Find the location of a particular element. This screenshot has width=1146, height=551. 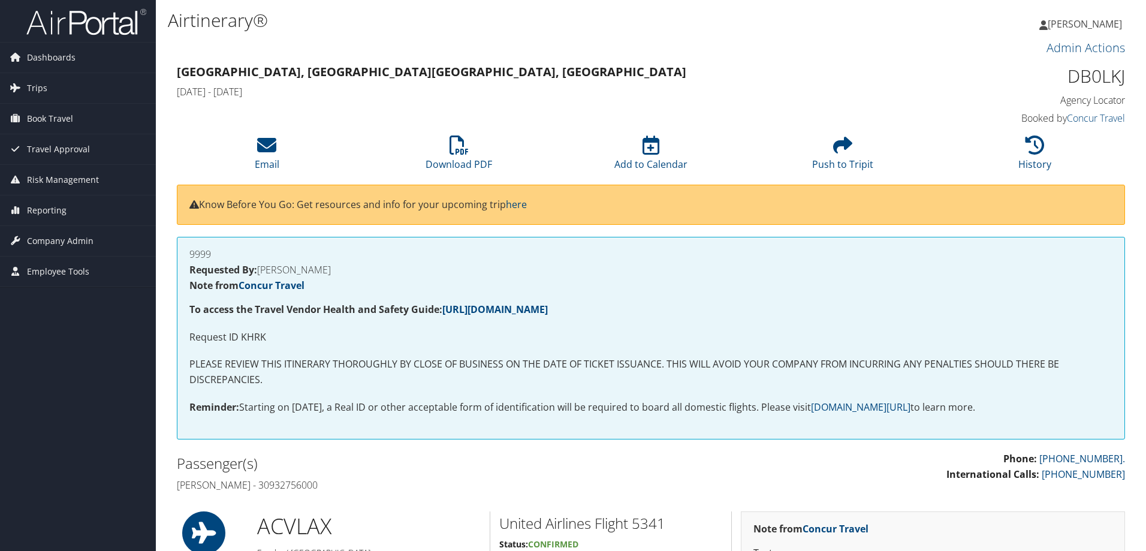

span: Reporting is located at coordinates (47, 210).